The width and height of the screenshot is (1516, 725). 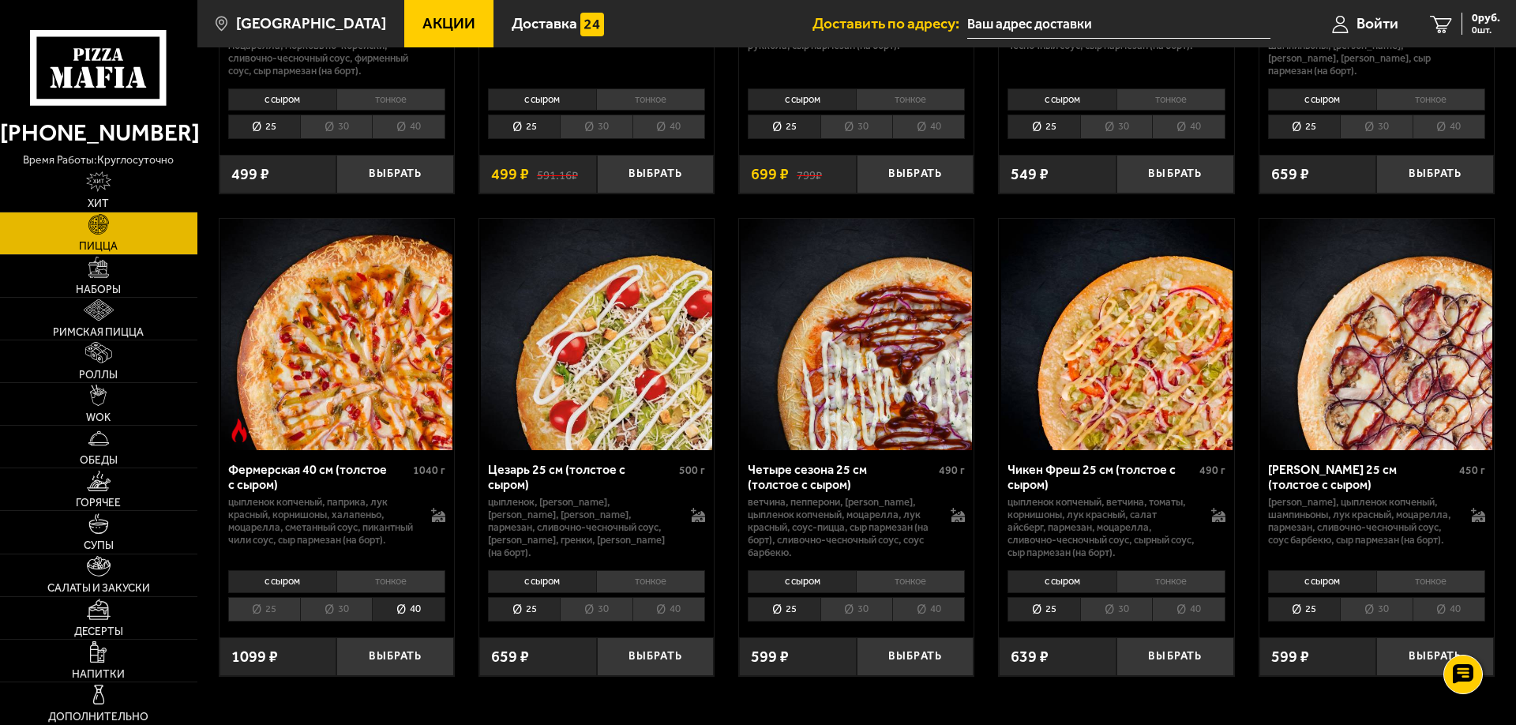 I want to click on s: 799 ₽, so click(x=809, y=174).